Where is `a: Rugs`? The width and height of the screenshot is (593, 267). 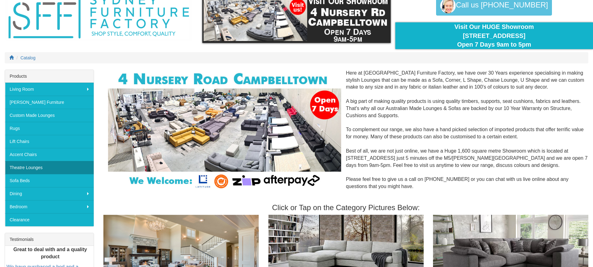
a: Rugs is located at coordinates (49, 129).